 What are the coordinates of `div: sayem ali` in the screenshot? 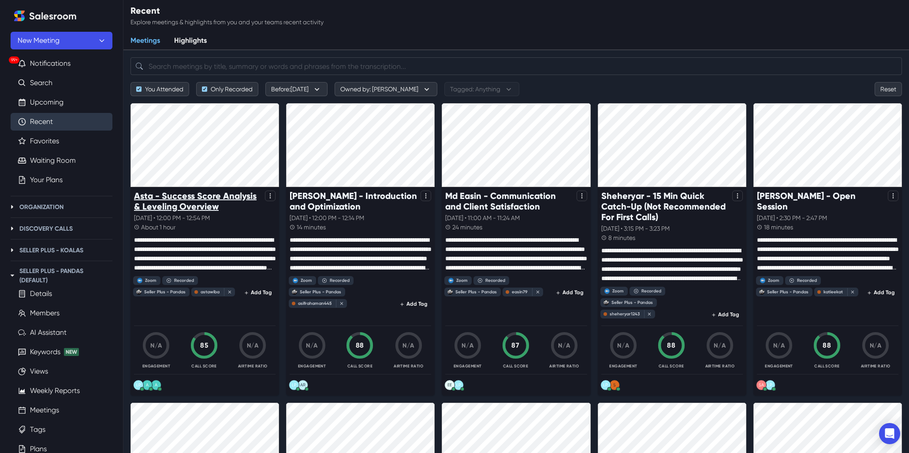 It's located at (761, 385).